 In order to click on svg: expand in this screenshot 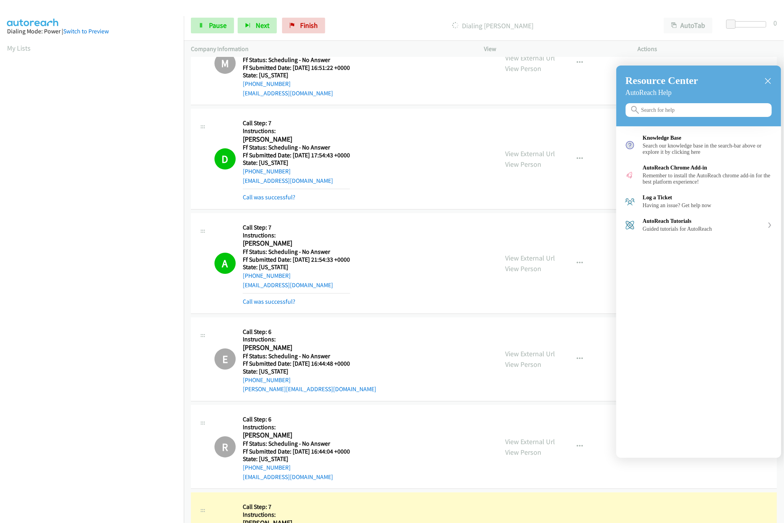, I will do `click(769, 225)`.